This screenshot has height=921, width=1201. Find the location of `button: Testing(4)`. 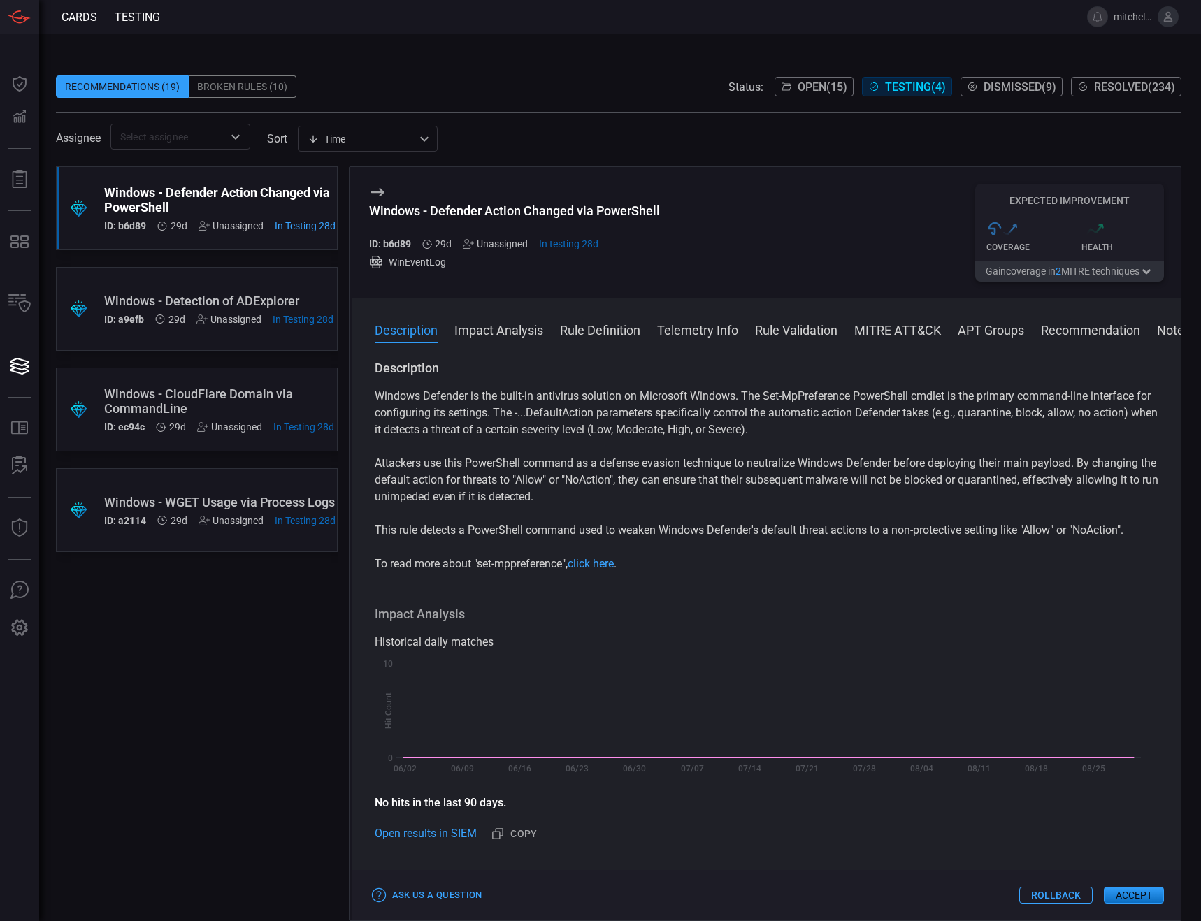

button: Testing(4) is located at coordinates (907, 87).